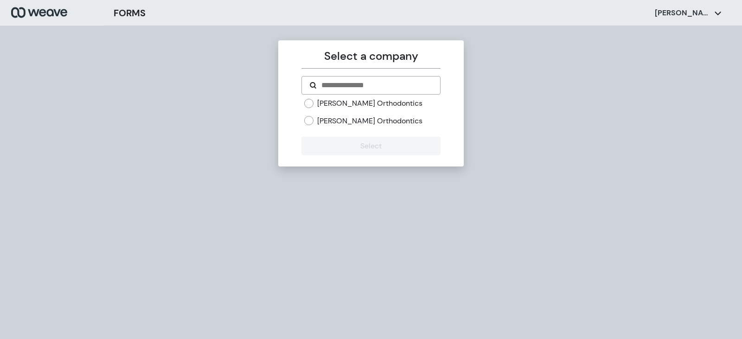  I want to click on input: Search, so click(376, 85).